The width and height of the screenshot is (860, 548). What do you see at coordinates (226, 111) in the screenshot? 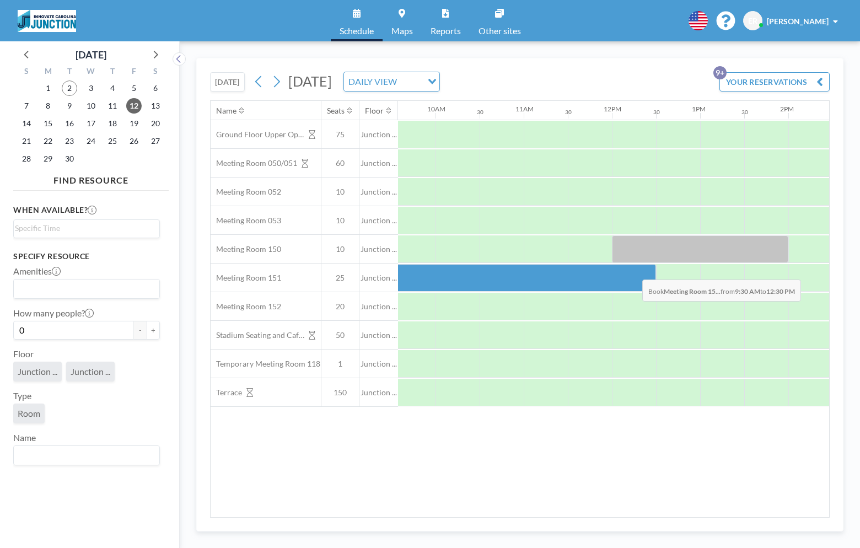
I see `div: Name` at bounding box center [226, 111].